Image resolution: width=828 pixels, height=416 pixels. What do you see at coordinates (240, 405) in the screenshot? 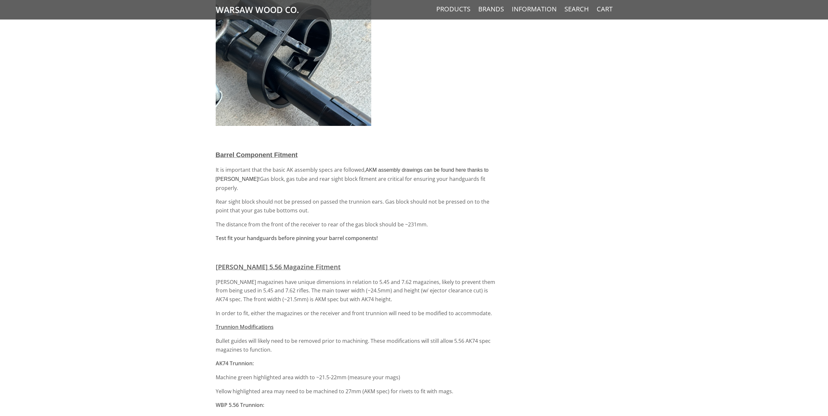
I see `span: WBP 5.56 Trunnion:` at bounding box center [240, 405].